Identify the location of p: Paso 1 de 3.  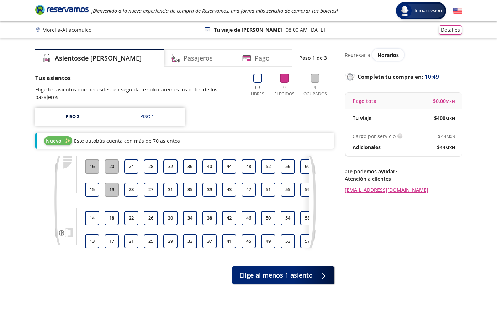
(313, 58).